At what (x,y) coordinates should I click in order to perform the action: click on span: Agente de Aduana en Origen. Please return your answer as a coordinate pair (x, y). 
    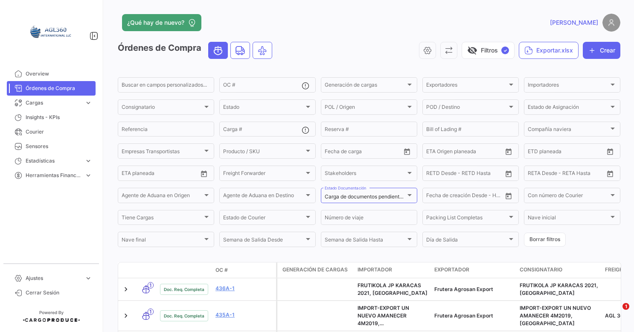
    Looking at the image, I should click on (162, 197).